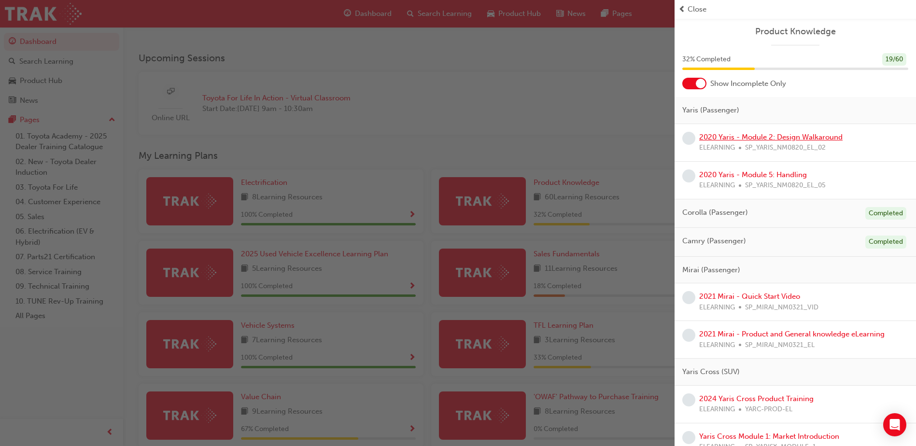  What do you see at coordinates (697, 9) in the screenshot?
I see `span: Close` at bounding box center [697, 9].